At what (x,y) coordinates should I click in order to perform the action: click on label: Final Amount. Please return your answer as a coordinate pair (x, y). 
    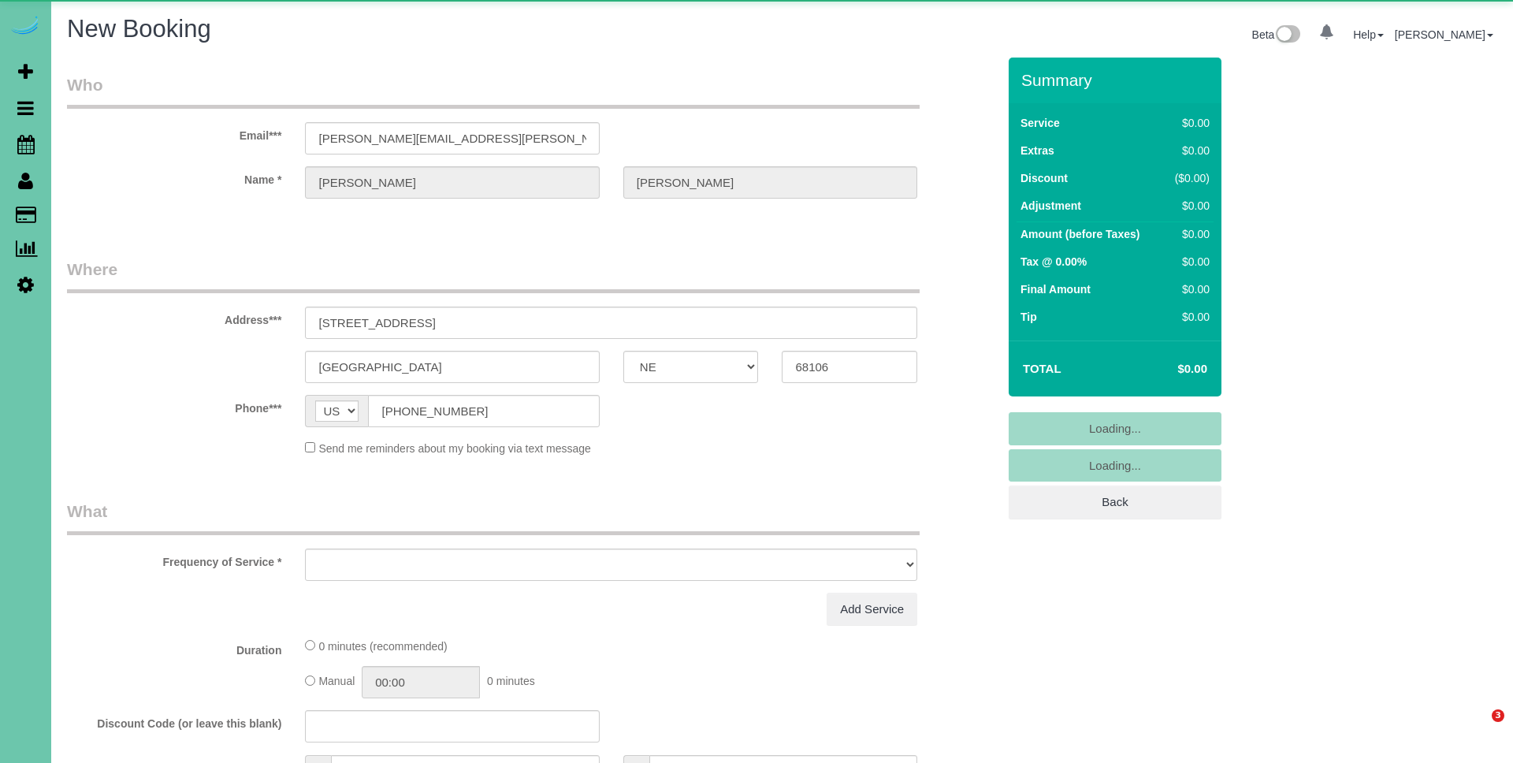
    Looking at the image, I should click on (1055, 289).